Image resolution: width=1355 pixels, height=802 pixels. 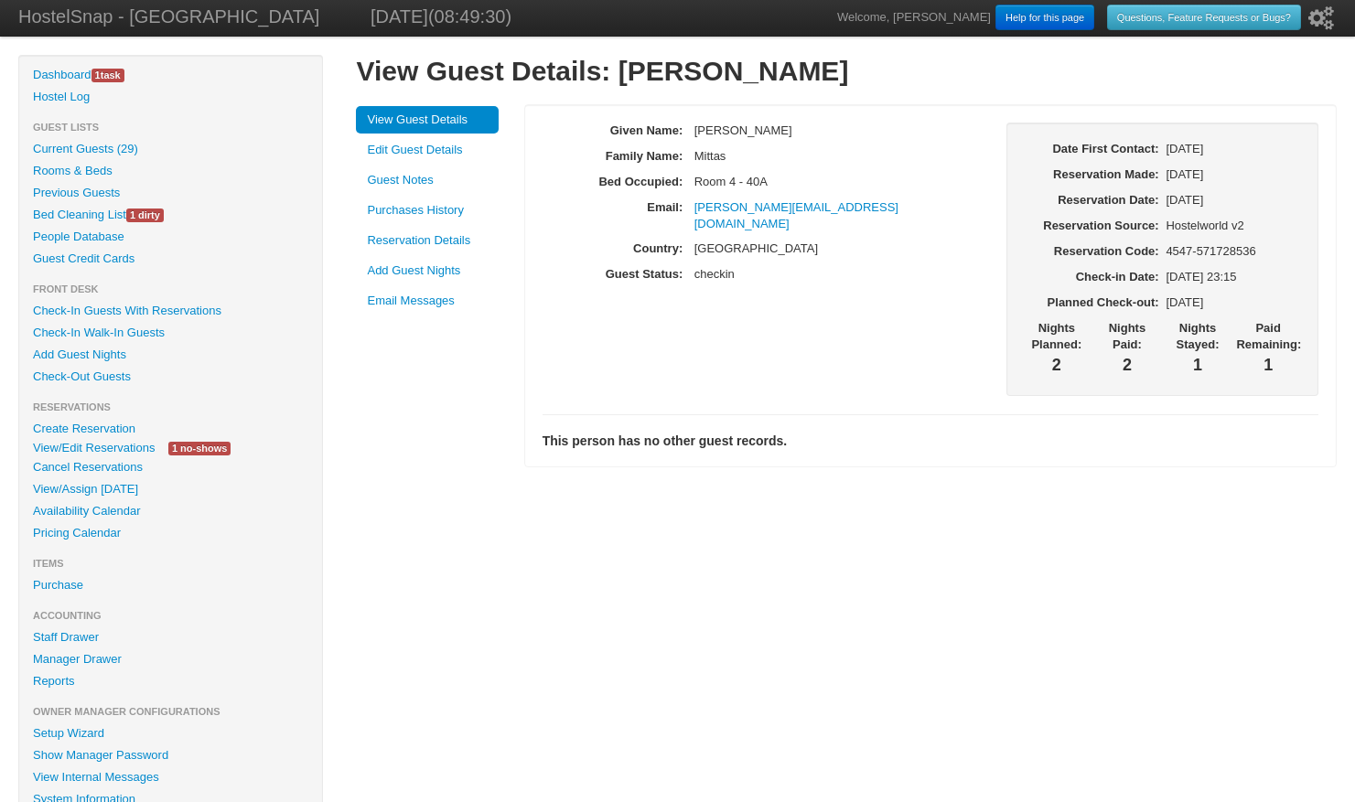 I want to click on a: Manager Drawer, so click(x=170, y=660).